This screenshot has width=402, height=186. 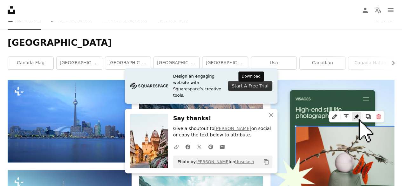 I want to click on button: Menu, so click(x=390, y=10).